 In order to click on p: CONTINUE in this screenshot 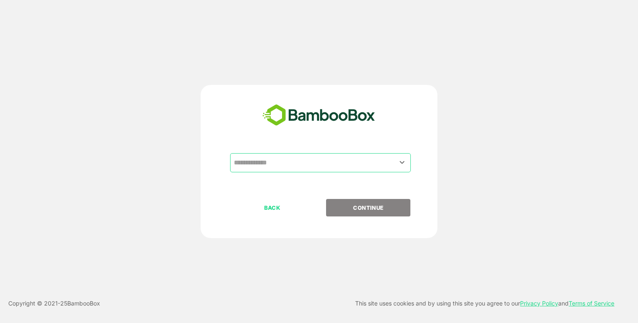, I will do `click(369, 207)`.